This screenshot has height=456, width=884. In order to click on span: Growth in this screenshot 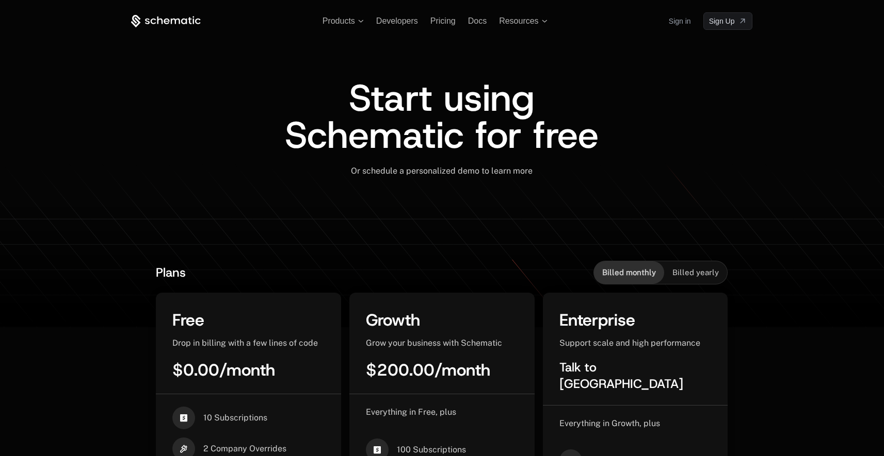, I will do `click(393, 320)`.